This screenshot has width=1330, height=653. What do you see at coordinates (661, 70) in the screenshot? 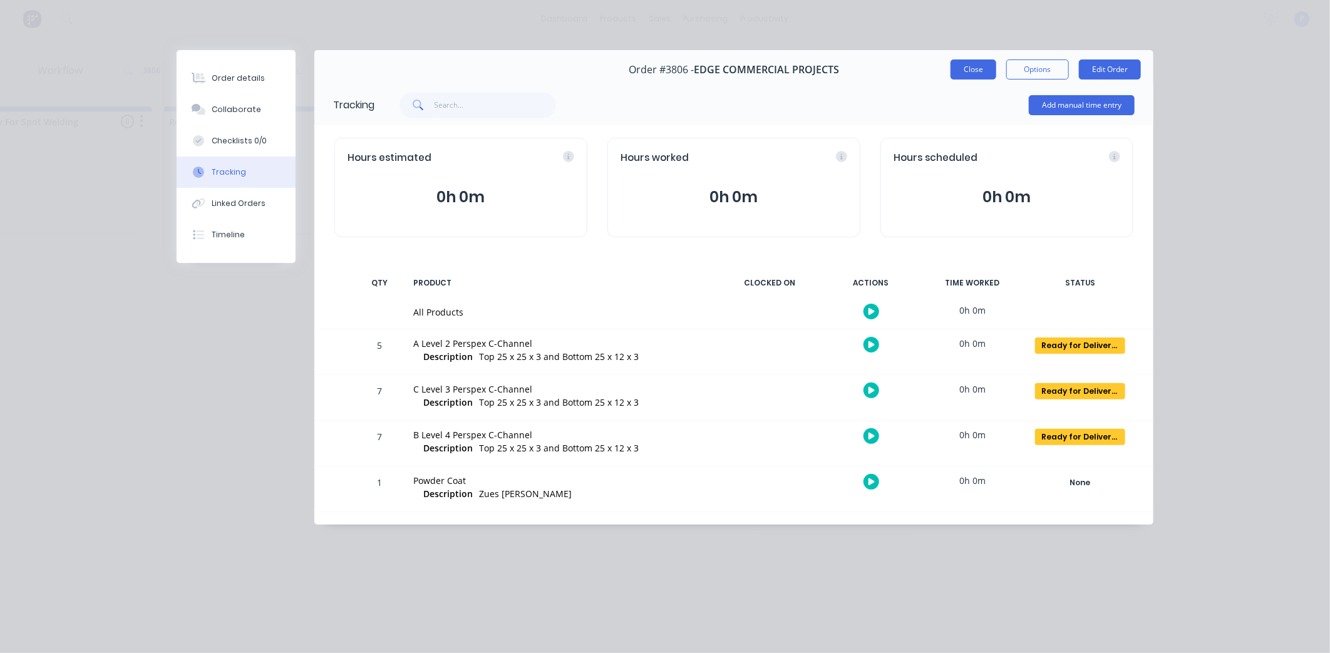
I see `span: Order #3806 -` at bounding box center [661, 70].